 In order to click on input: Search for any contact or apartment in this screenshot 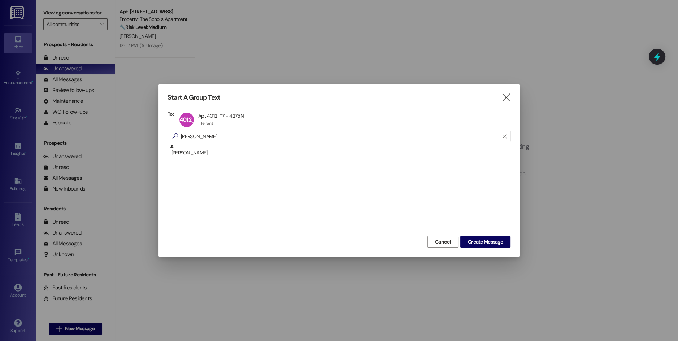, I will do `click(340, 137)`.